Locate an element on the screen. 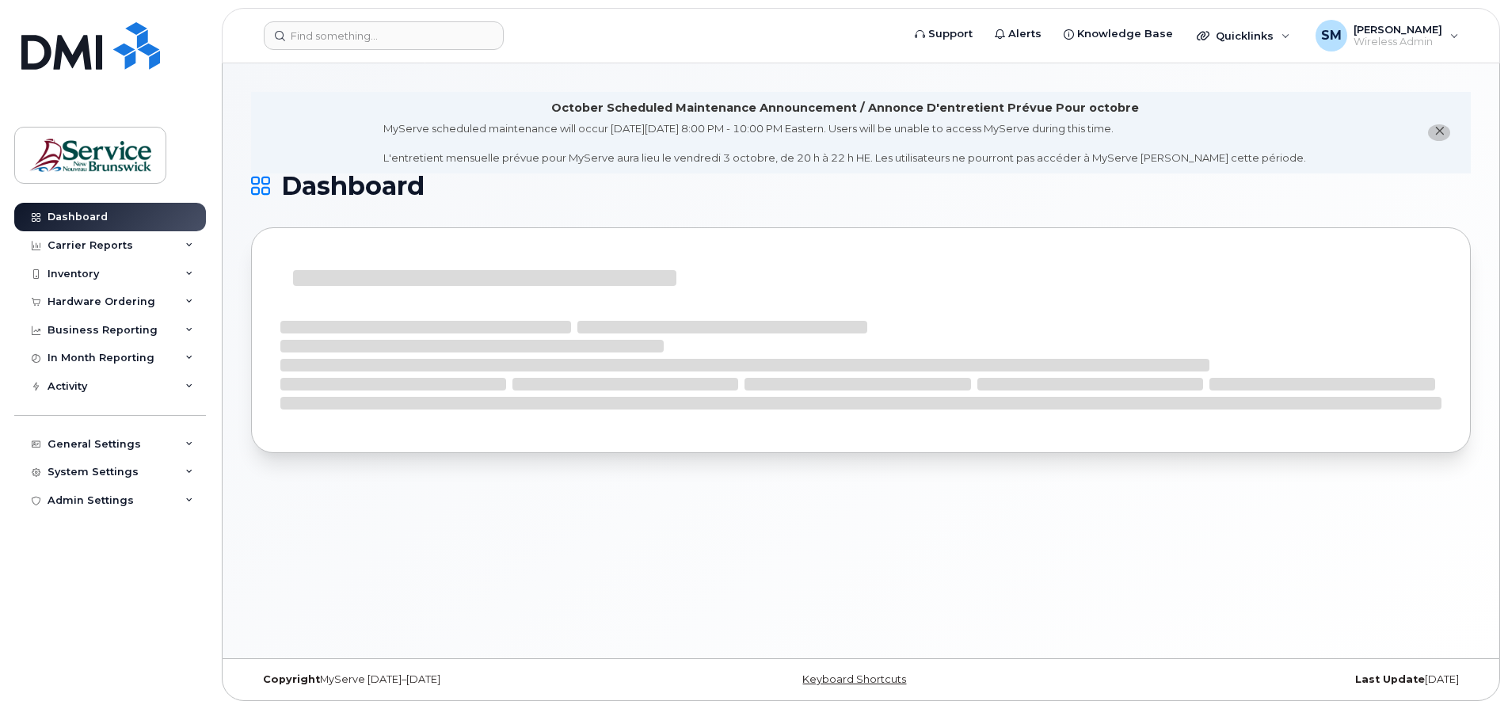 The image size is (1508, 701). a: Keyboard Shortcuts is located at coordinates (854, 679).